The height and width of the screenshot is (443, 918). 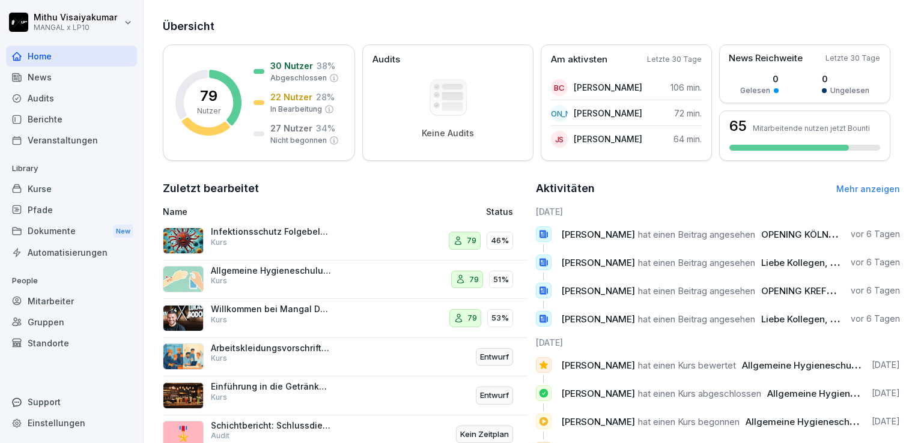 What do you see at coordinates (71, 402) in the screenshot?
I see `div: Support` at bounding box center [71, 402].